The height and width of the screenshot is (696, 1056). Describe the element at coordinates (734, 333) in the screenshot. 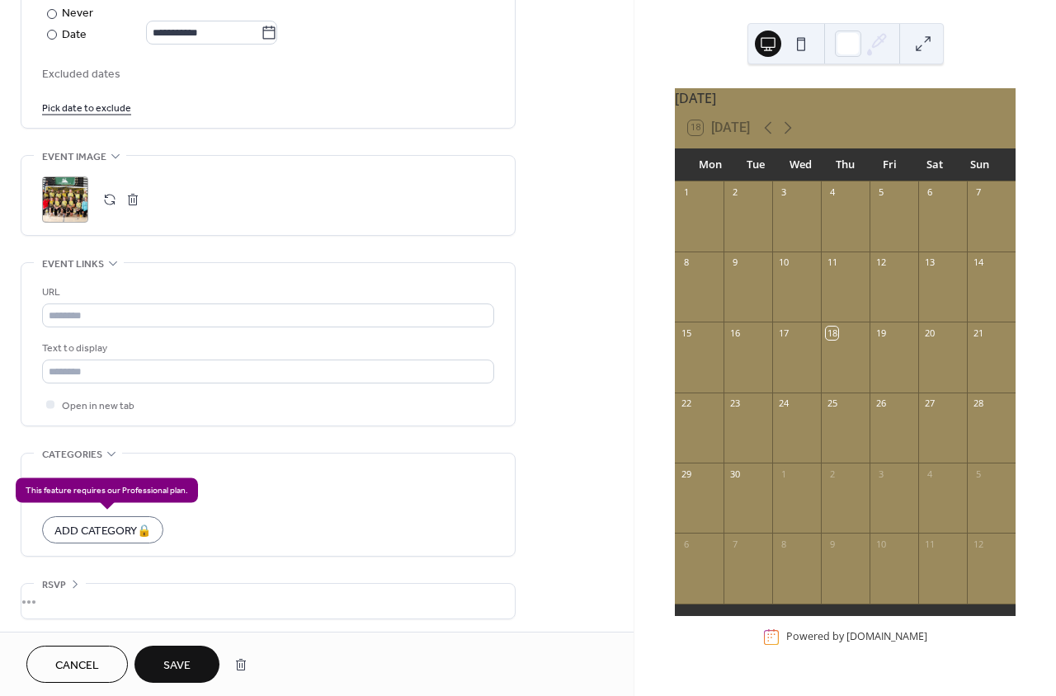

I see `div: 16` at that location.